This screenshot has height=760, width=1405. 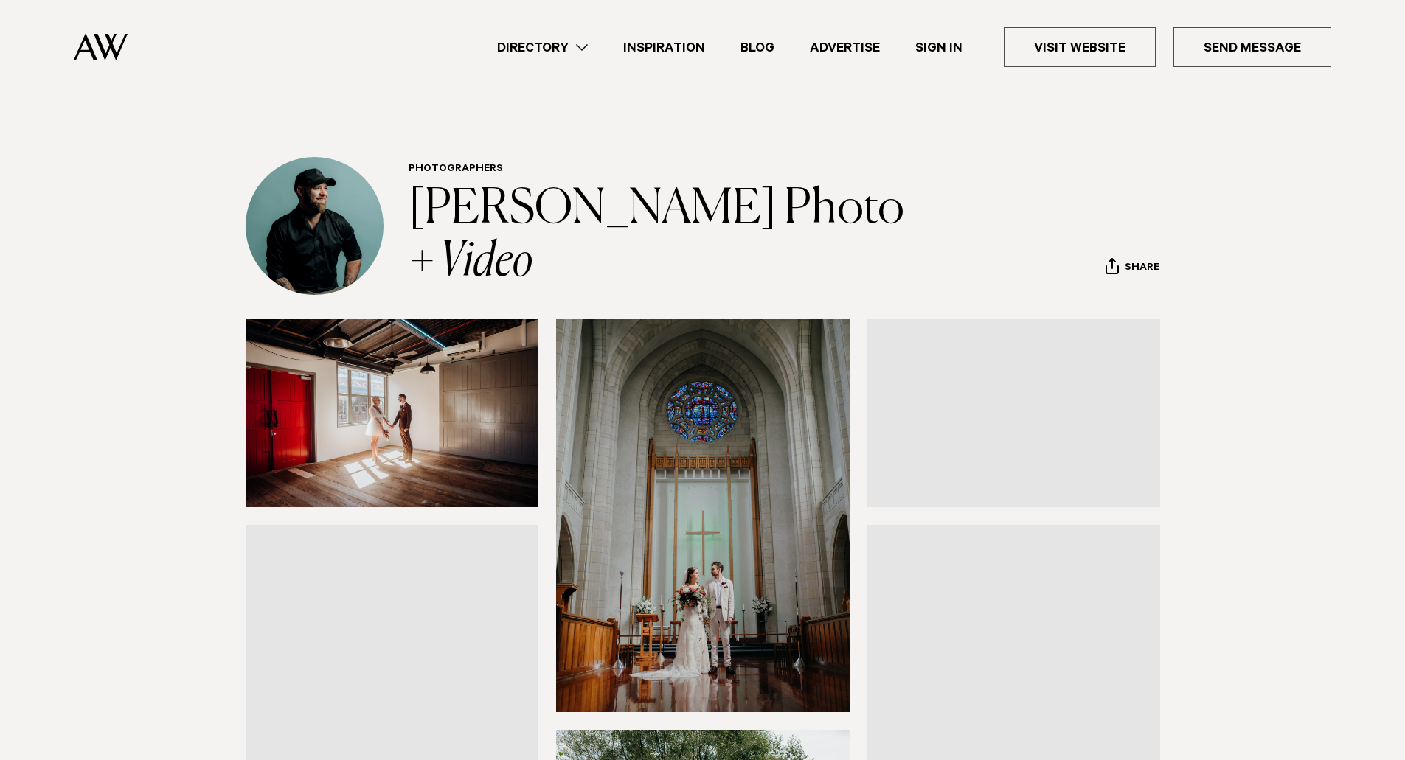 What do you see at coordinates (757, 47) in the screenshot?
I see `a: Blog` at bounding box center [757, 47].